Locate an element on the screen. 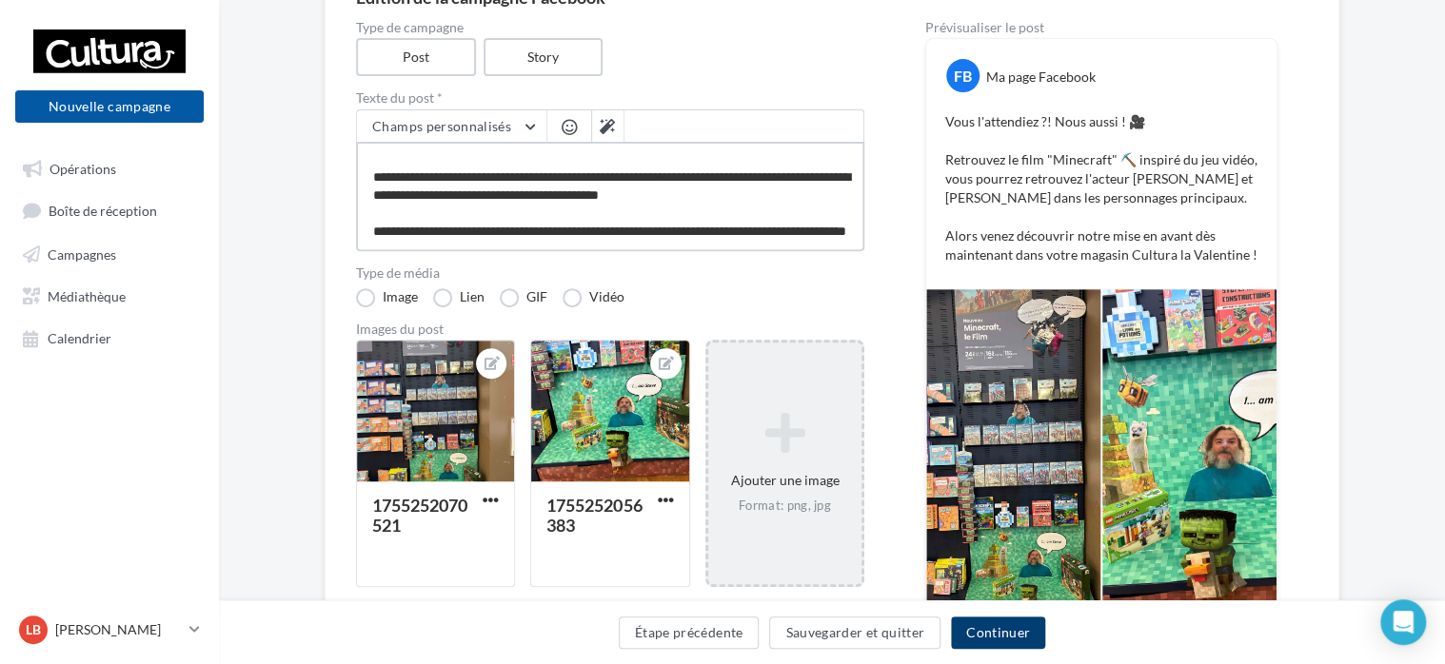 The width and height of the screenshot is (1445, 664). a: Calendrier is located at coordinates (109, 337).